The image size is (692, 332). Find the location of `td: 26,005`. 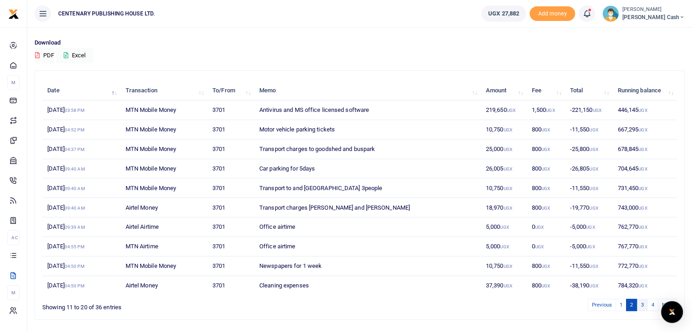

td: 26,005 is located at coordinates (504, 169).